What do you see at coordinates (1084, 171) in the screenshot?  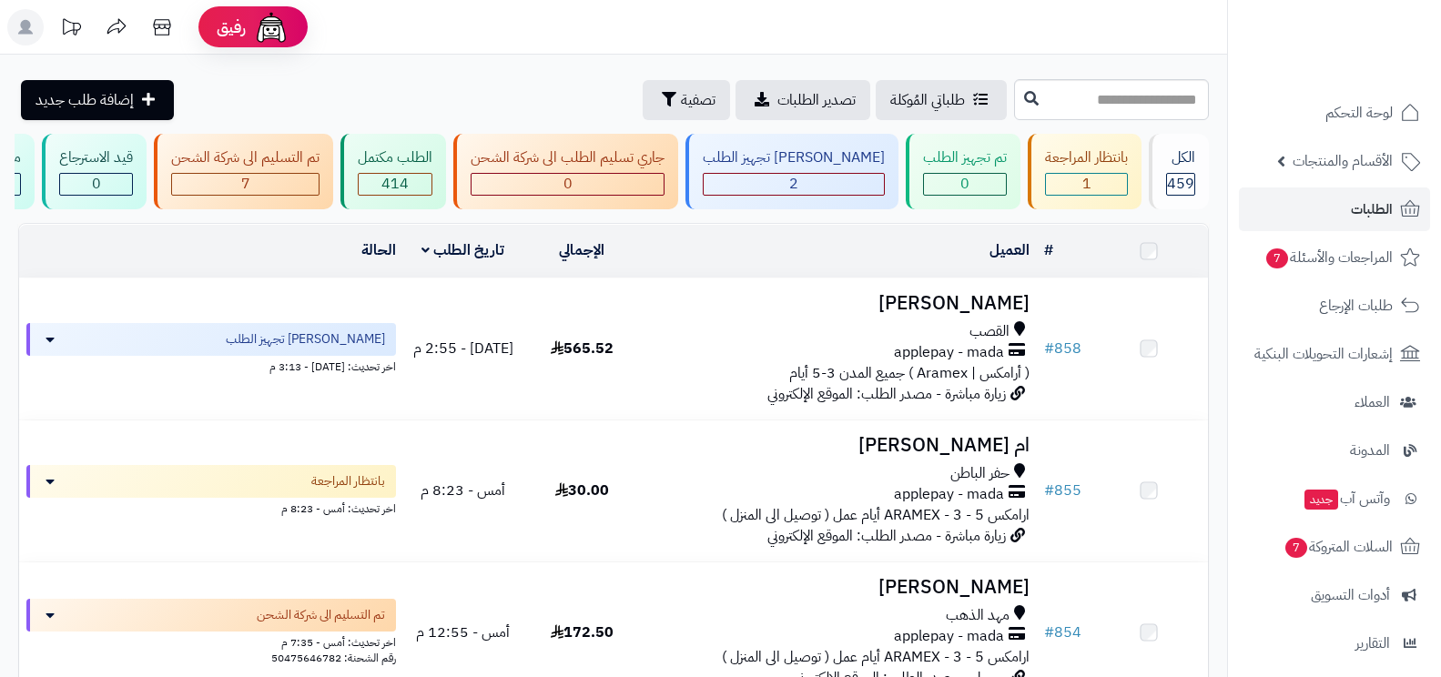 I see `a: بانتظار المراجعة 1` at bounding box center [1084, 171].